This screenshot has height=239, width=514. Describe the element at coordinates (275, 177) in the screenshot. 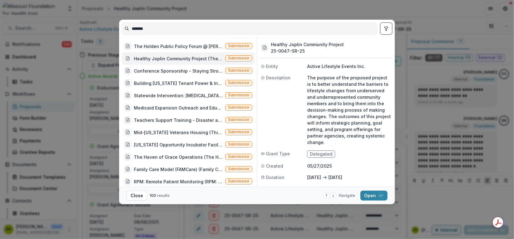

I see `span: Duration` at that location.